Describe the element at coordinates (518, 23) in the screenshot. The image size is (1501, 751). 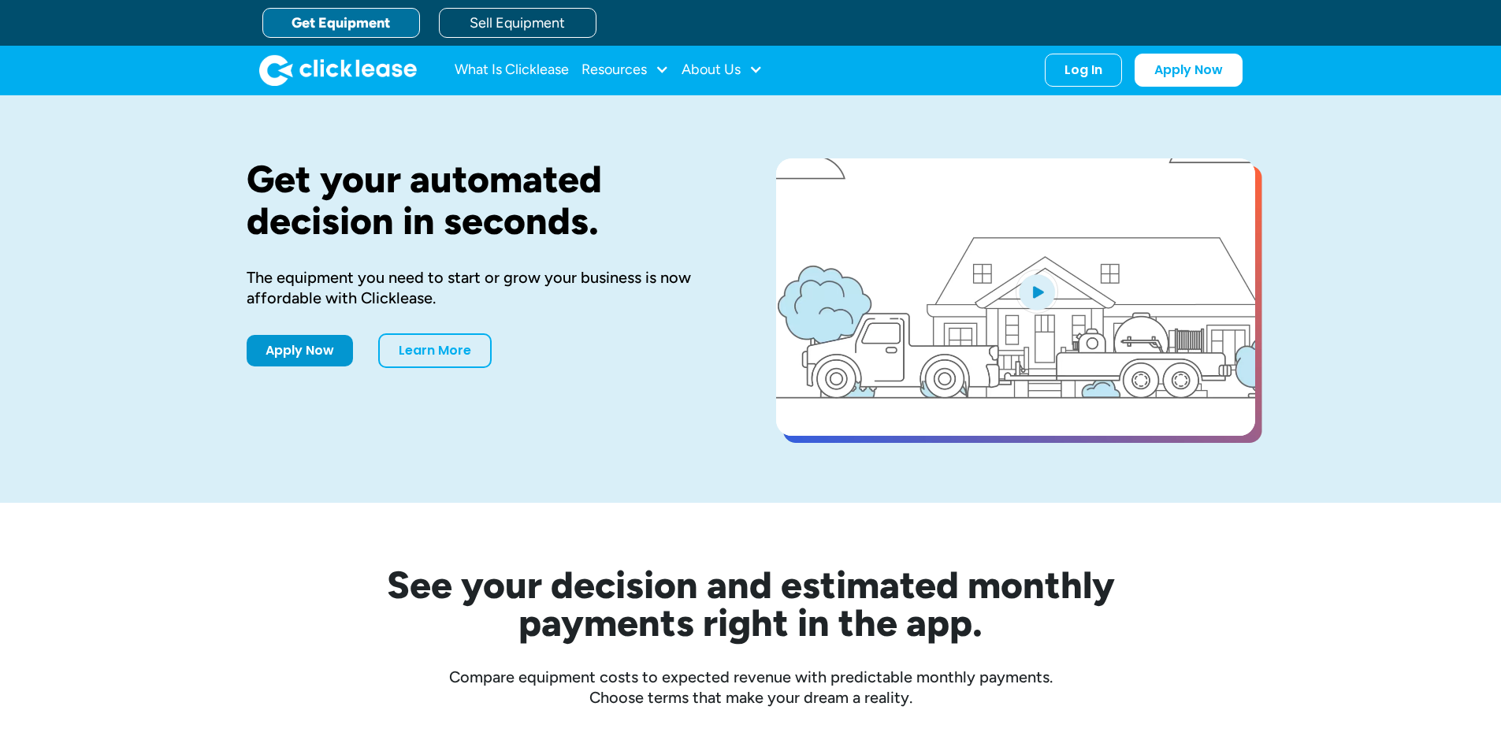
I see `a: Sell Equipment` at that location.